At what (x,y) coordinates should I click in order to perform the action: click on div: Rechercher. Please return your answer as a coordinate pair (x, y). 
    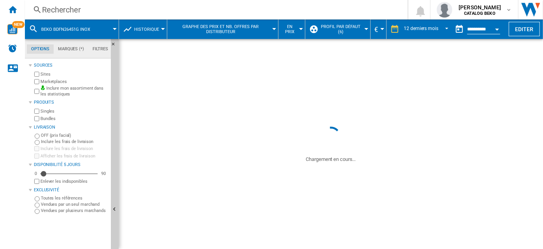
    Looking at the image, I should click on (215, 10).